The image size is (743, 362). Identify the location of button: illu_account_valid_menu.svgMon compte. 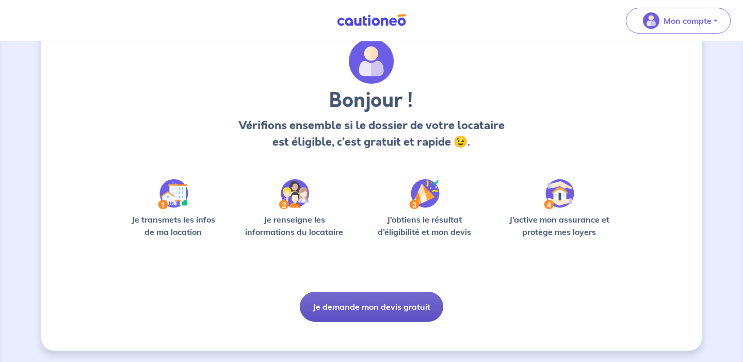
(678, 21).